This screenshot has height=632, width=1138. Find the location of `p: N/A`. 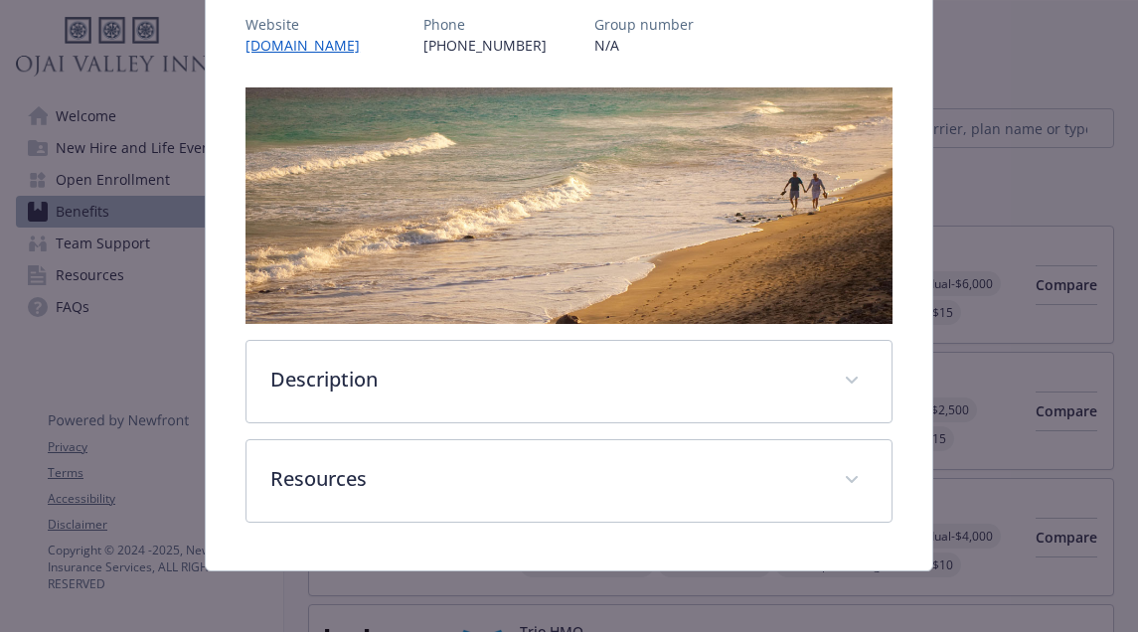

p: N/A is located at coordinates (644, 45).